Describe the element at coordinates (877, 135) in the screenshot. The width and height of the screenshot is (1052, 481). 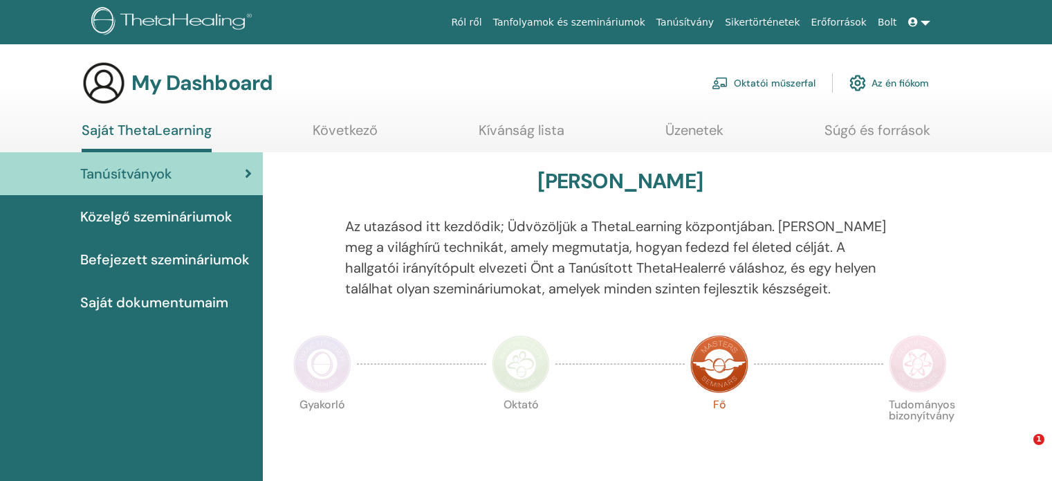
I see `a: Súgó és források` at that location.